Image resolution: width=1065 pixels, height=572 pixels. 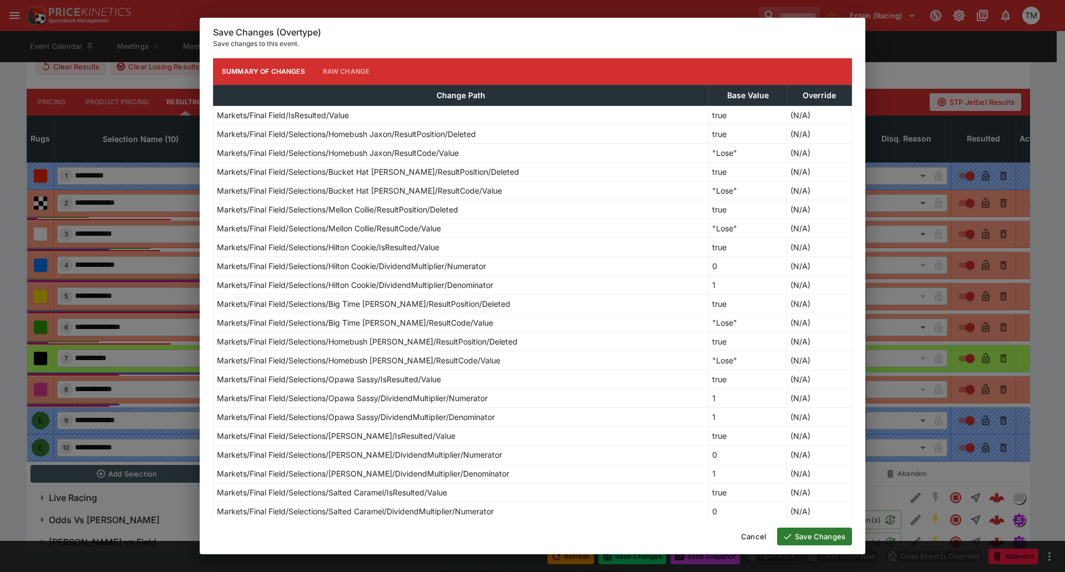 I want to click on p: Markets/Final Field/Selections/Hilton Cookie/DividendMultiplier/Denominator, so click(x=355, y=284).